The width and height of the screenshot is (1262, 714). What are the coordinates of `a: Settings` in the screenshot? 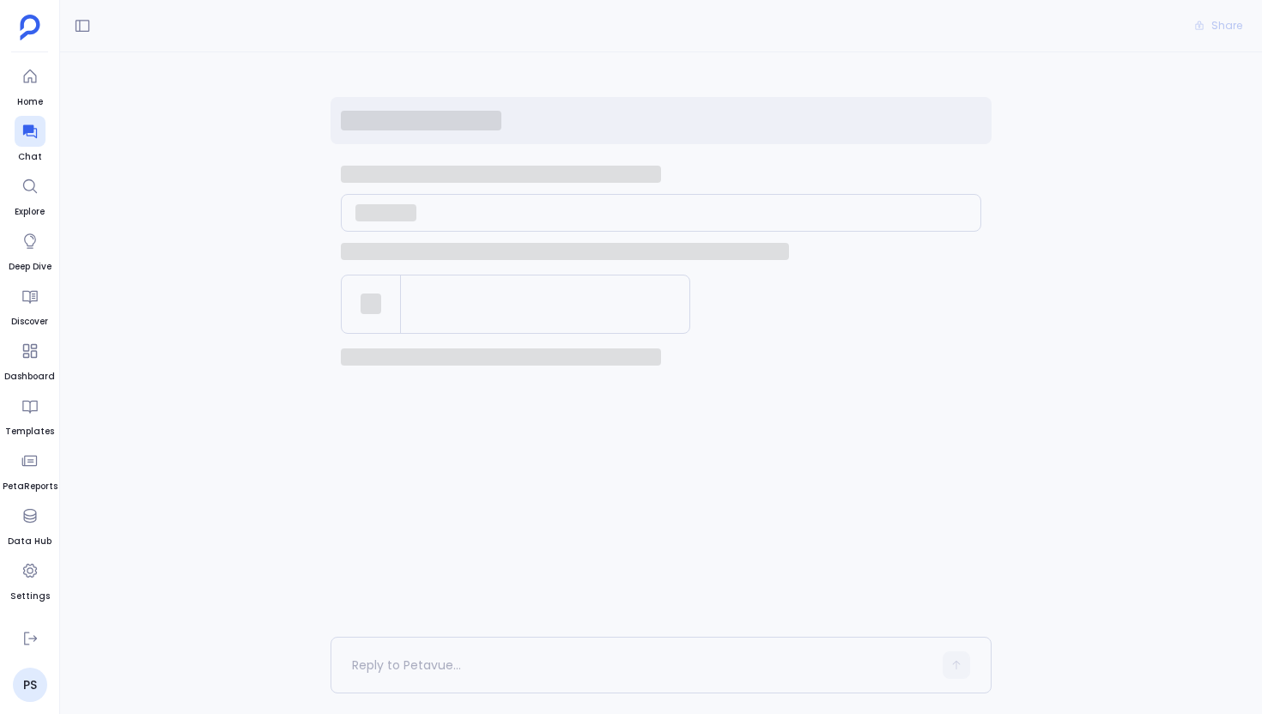 It's located at (30, 579).